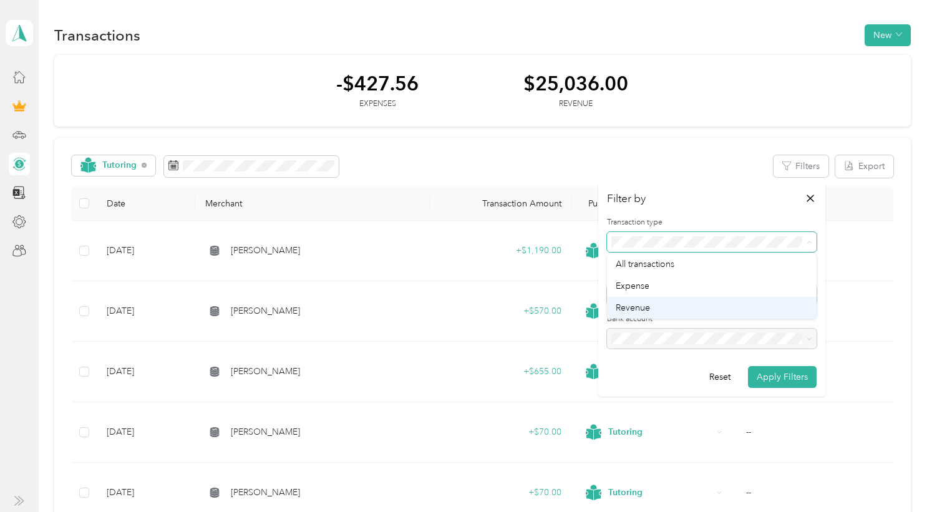 The image size is (932, 512). What do you see at coordinates (712, 319) in the screenshot?
I see `label: Bank account` at bounding box center [712, 319].